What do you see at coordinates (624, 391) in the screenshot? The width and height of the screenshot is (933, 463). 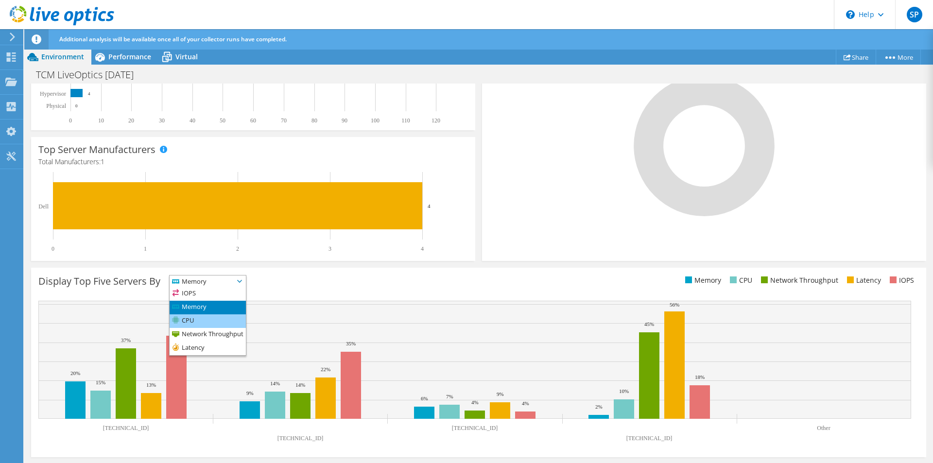 I see `text: 10%` at bounding box center [624, 391].